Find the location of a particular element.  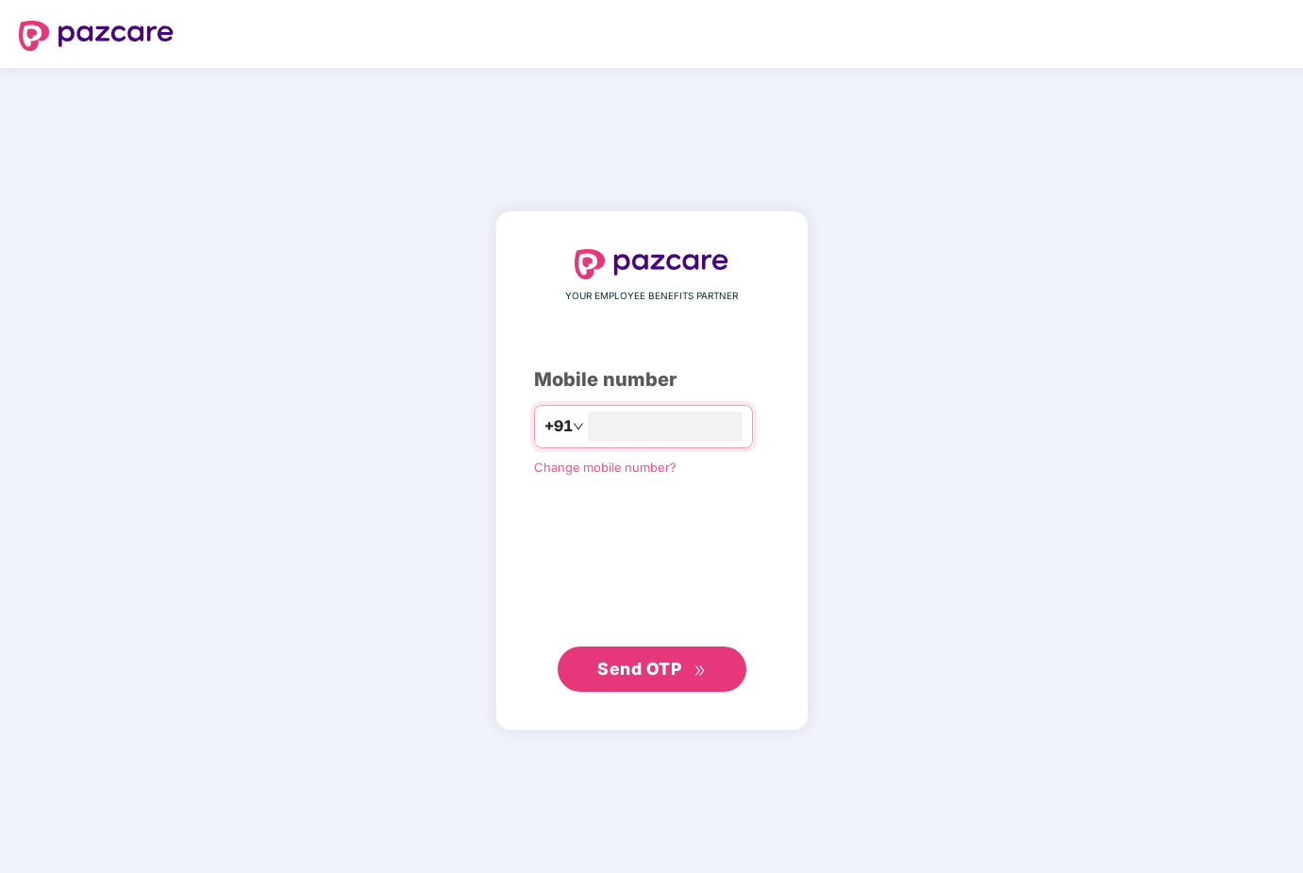

span: Change mobile number? is located at coordinates (605, 467).